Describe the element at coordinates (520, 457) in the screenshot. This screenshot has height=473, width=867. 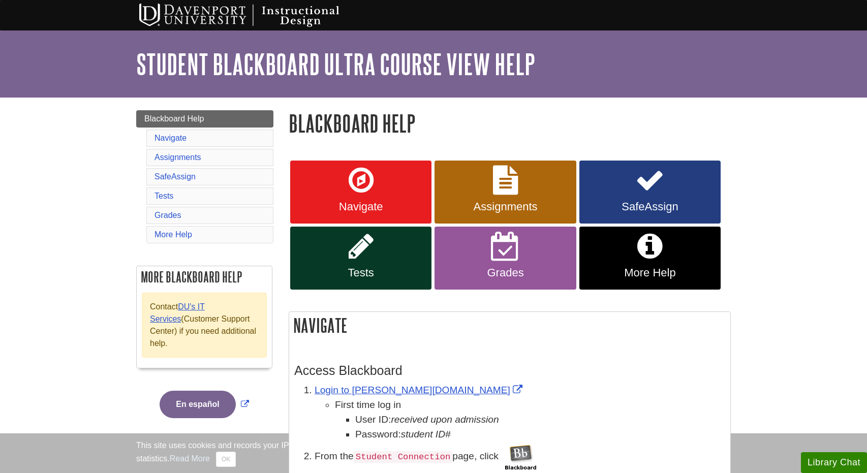
I see `p: From the page, click` at that location.